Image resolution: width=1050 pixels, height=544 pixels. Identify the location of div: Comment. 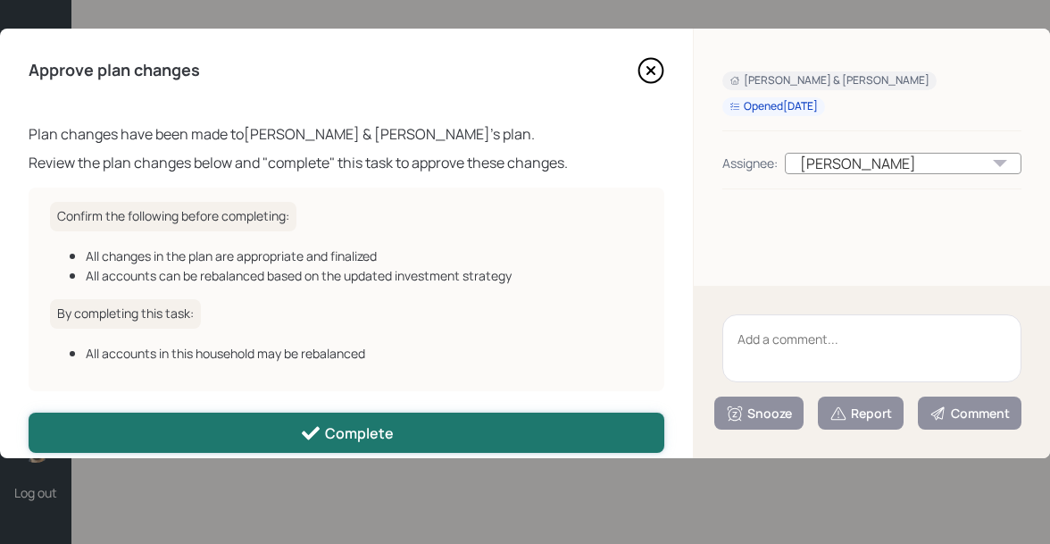
(970, 413).